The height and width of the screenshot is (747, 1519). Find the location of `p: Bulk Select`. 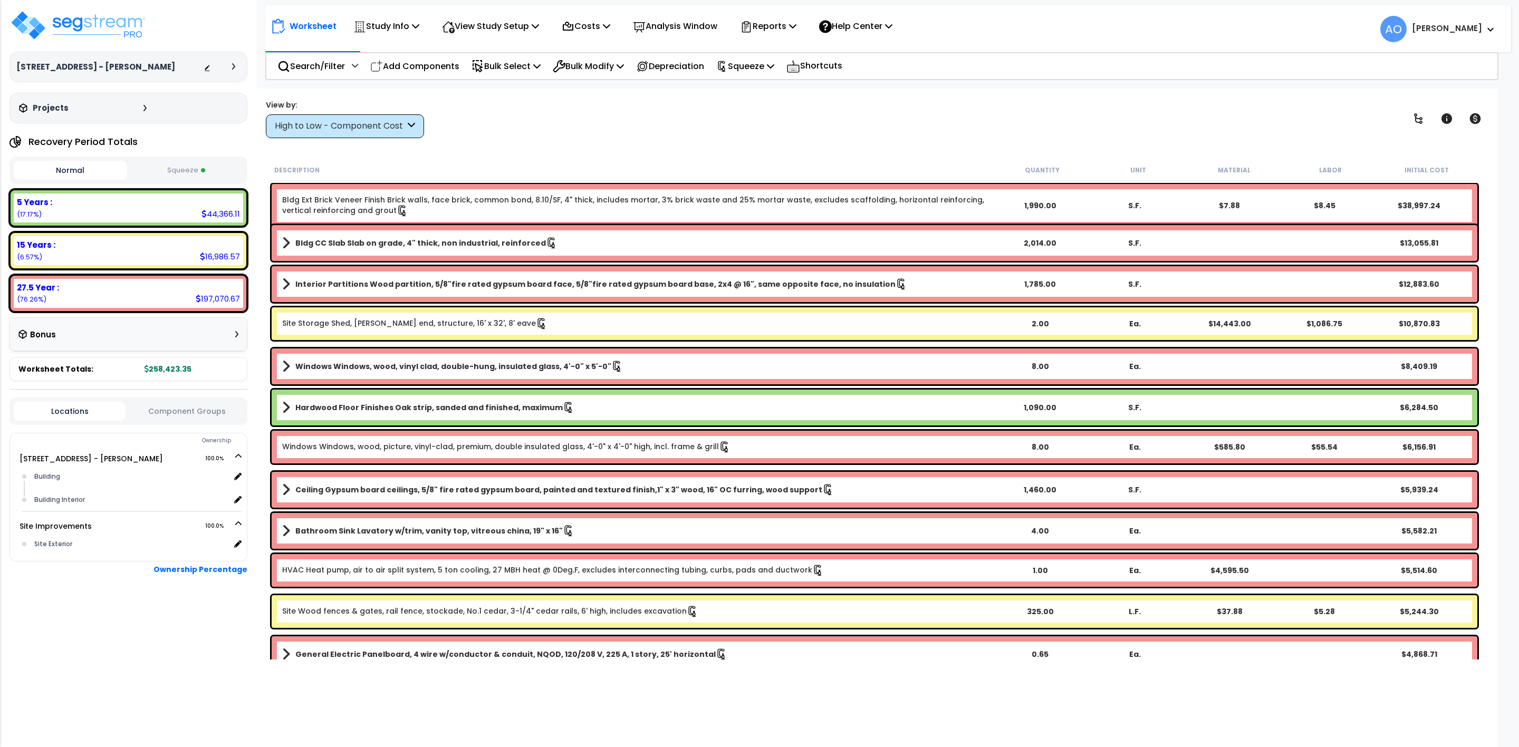

p: Bulk Select is located at coordinates (506, 66).